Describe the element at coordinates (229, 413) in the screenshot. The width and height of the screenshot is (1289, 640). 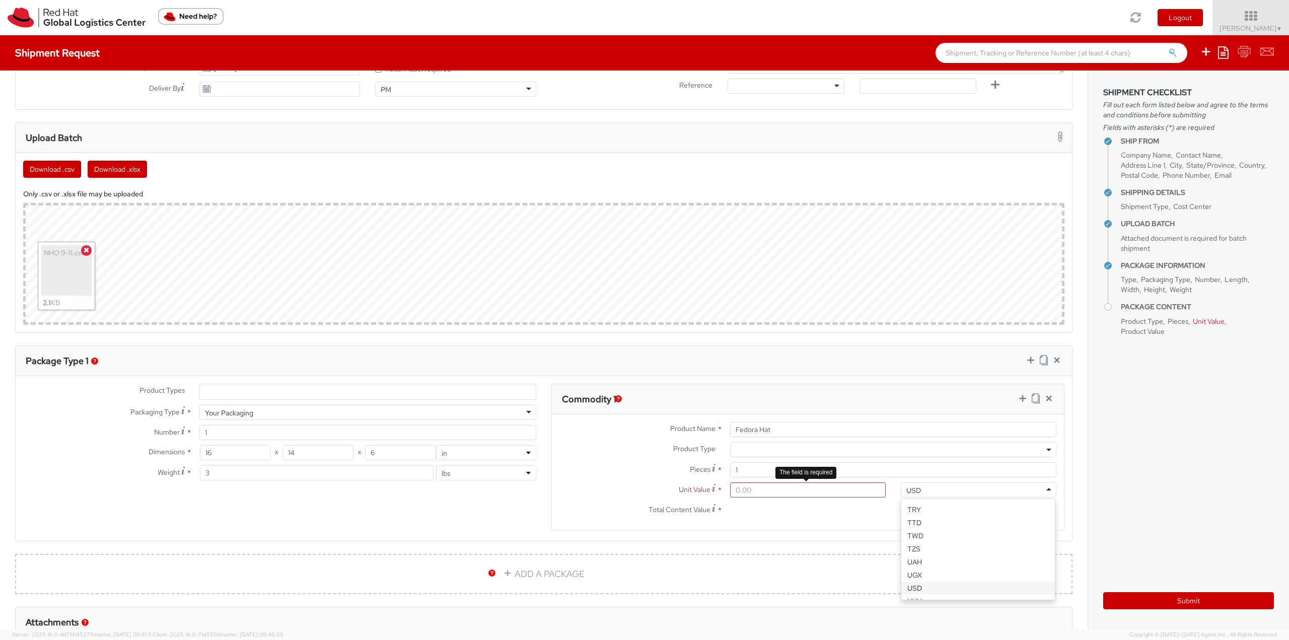
I see `div: Your Packaging` at that location.